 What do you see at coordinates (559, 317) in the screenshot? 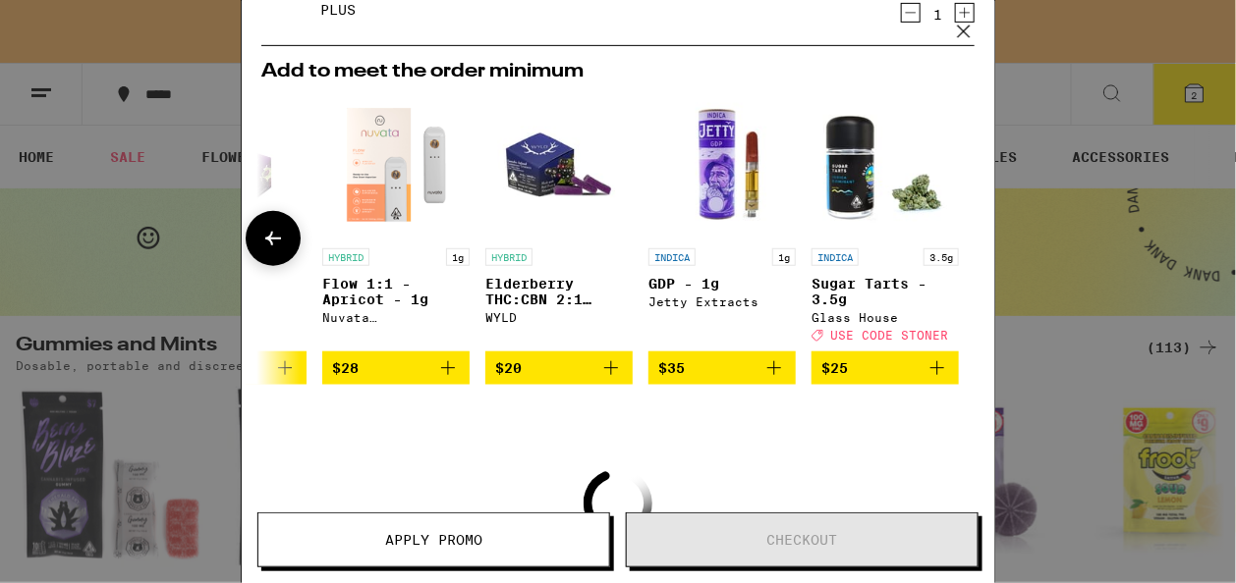
I see `div: WYLD` at bounding box center [559, 317].